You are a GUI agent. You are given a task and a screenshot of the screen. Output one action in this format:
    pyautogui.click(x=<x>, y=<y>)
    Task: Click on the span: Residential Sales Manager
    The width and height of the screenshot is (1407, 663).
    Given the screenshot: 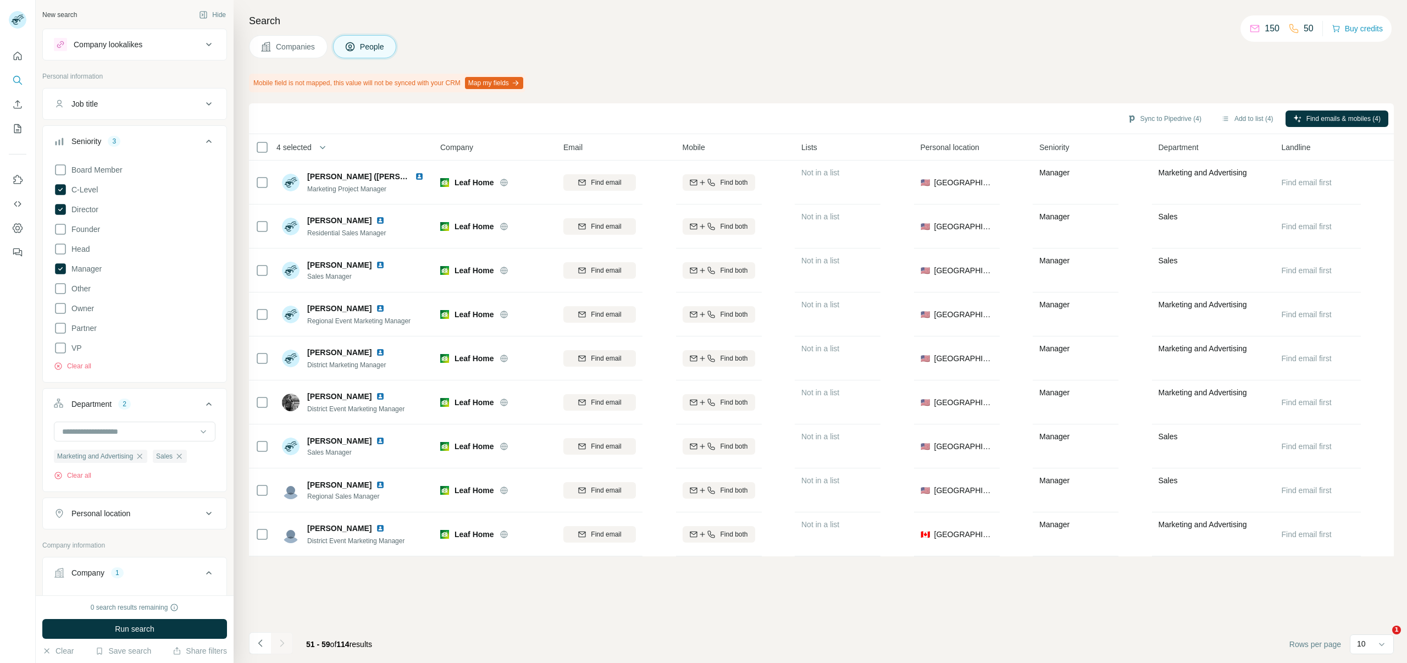 What is the action you would take?
    pyautogui.click(x=346, y=233)
    